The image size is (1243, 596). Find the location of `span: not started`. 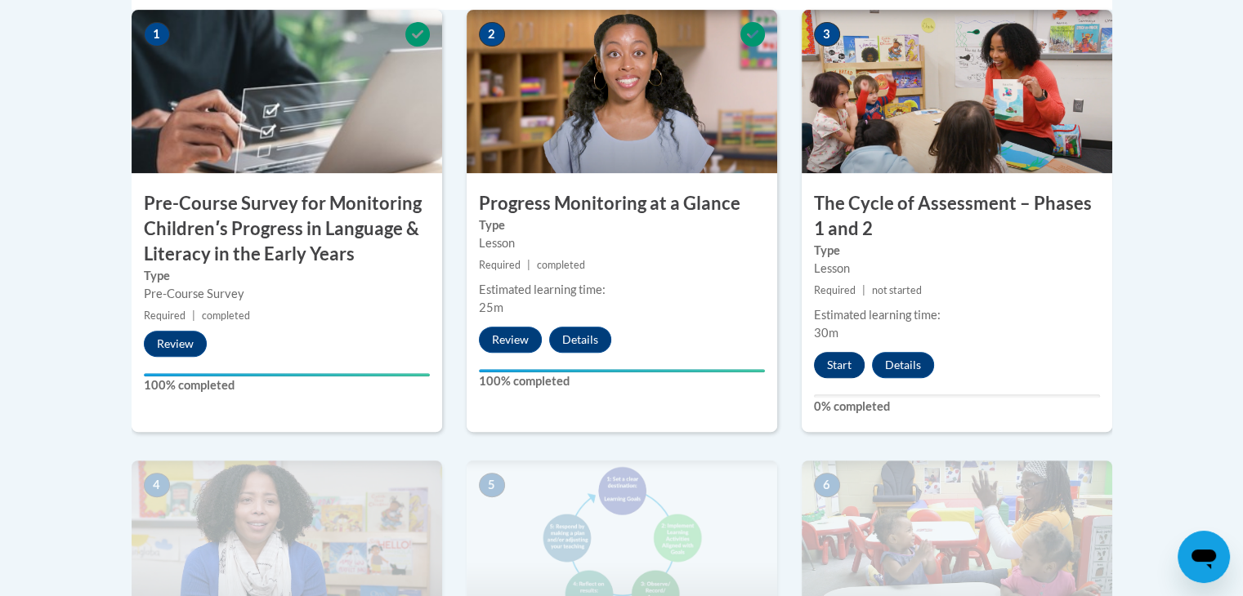

span: not started is located at coordinates (896, 290).